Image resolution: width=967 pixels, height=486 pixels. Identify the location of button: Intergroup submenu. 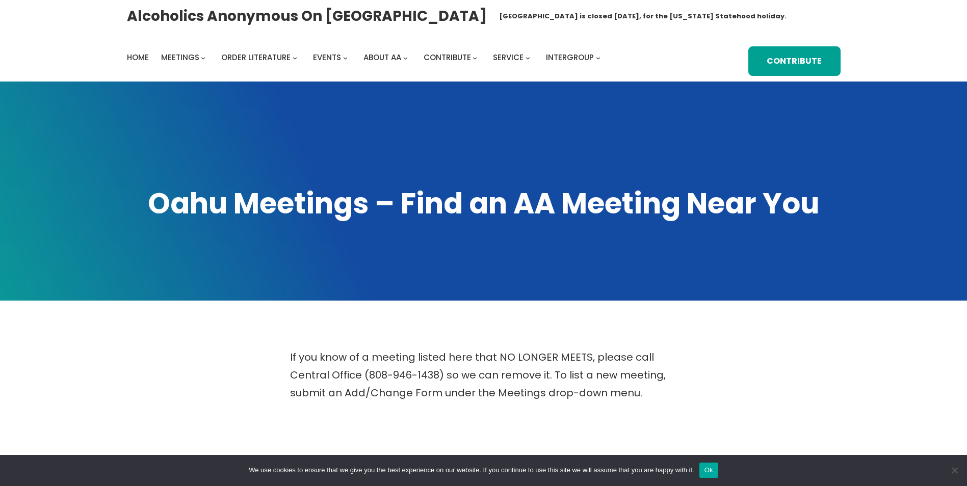
(598, 57).